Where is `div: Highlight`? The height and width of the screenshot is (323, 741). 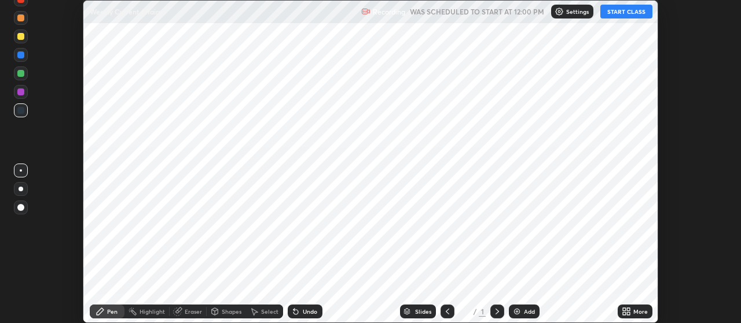
div: Highlight is located at coordinates (152, 312).